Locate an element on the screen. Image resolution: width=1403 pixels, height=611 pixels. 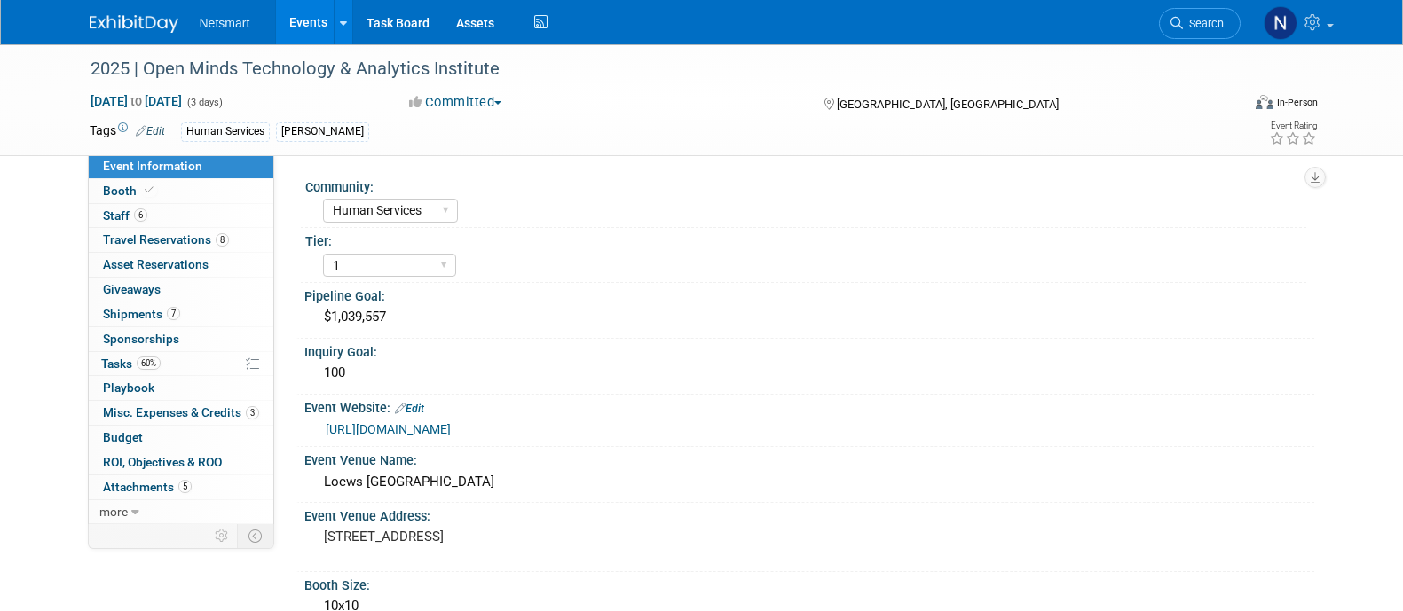
span: 3 is located at coordinates (252, 413).